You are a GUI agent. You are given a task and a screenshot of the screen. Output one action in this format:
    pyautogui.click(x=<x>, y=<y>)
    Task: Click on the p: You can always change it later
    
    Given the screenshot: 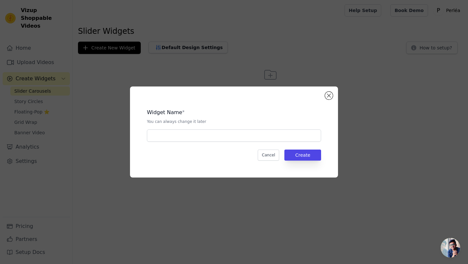 What is the action you would take?
    pyautogui.click(x=234, y=122)
    